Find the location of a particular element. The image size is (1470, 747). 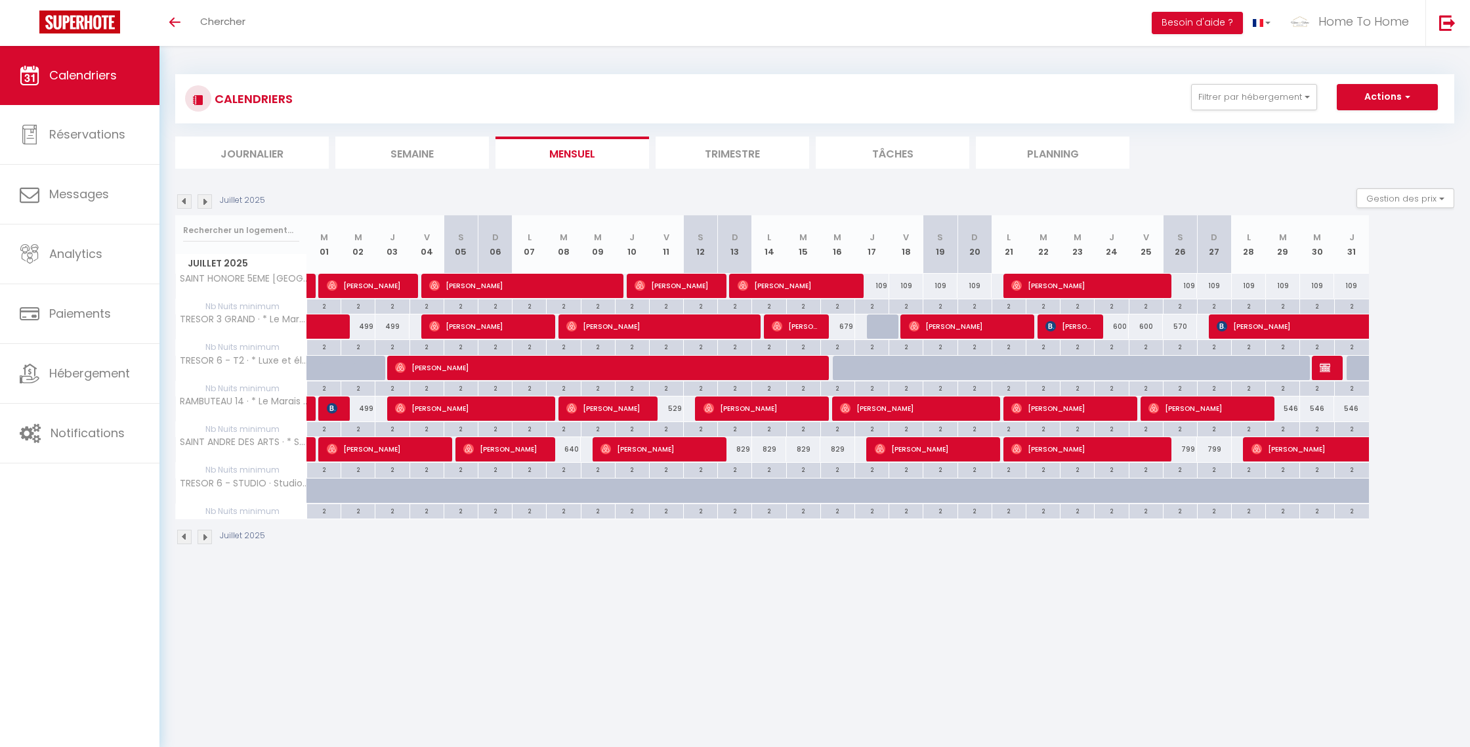

th: 10 is located at coordinates (632, 244).